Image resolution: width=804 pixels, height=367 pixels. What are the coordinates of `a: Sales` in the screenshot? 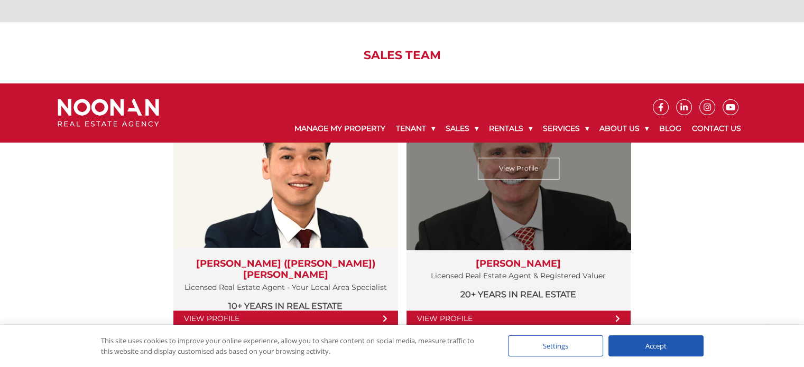 It's located at (462, 128).